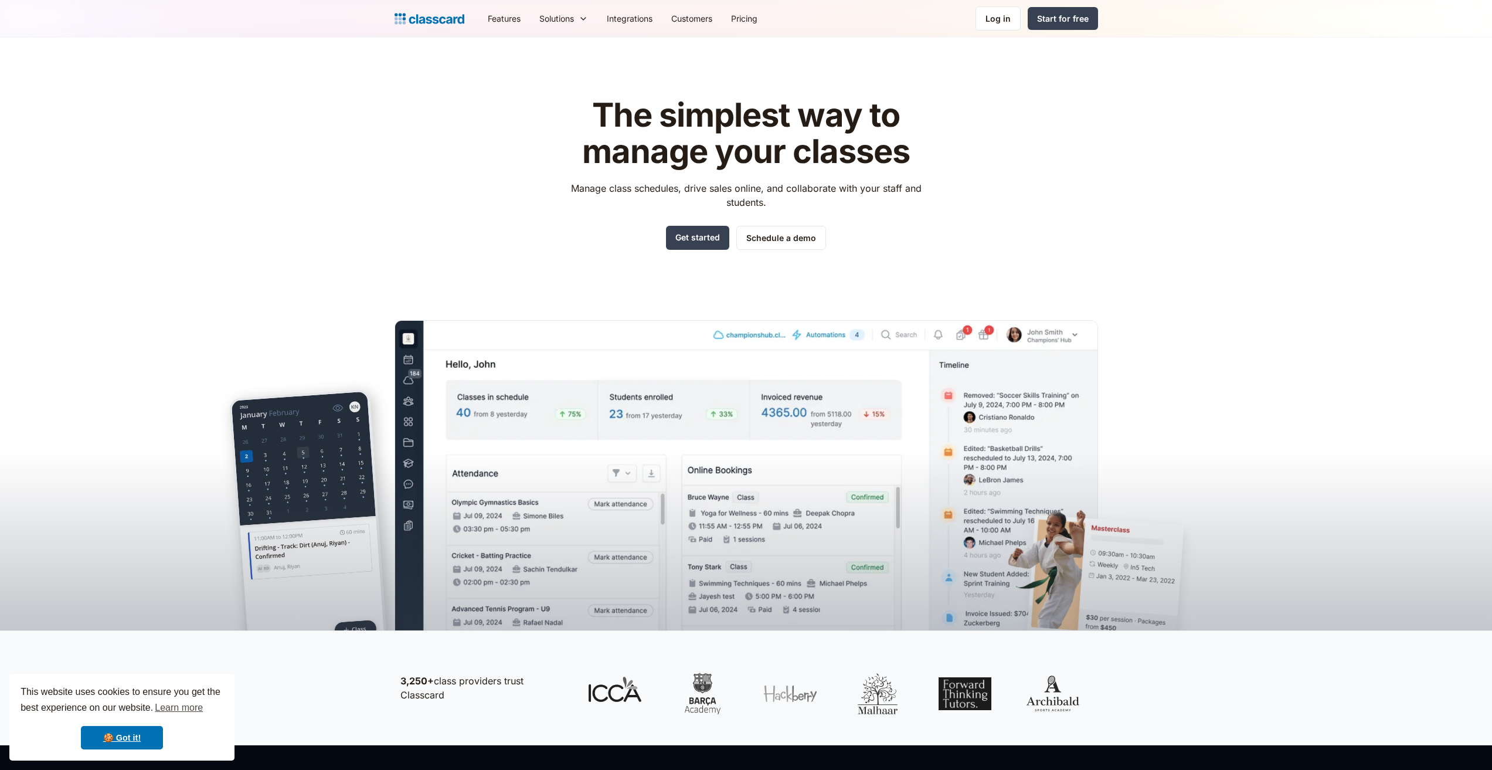 The height and width of the screenshot is (770, 1492). I want to click on a: learn more about cookies, so click(179, 708).